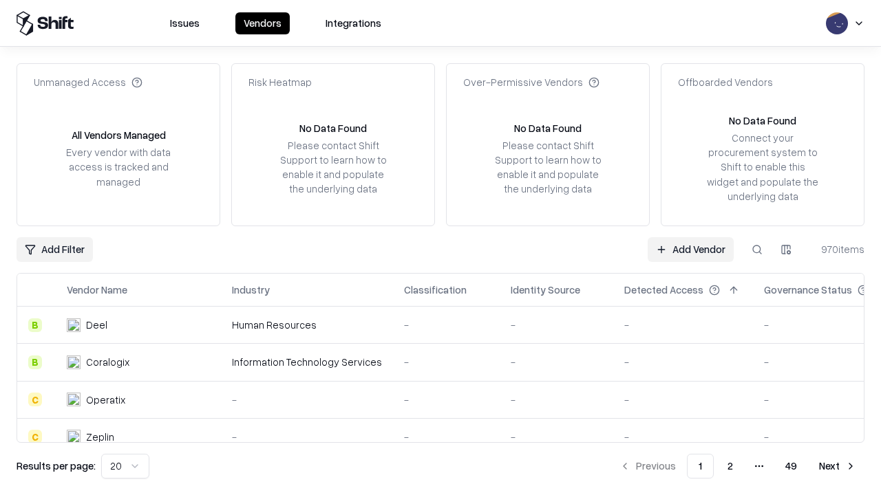 The height and width of the screenshot is (495, 881). I want to click on div: Governance Status, so click(808, 290).